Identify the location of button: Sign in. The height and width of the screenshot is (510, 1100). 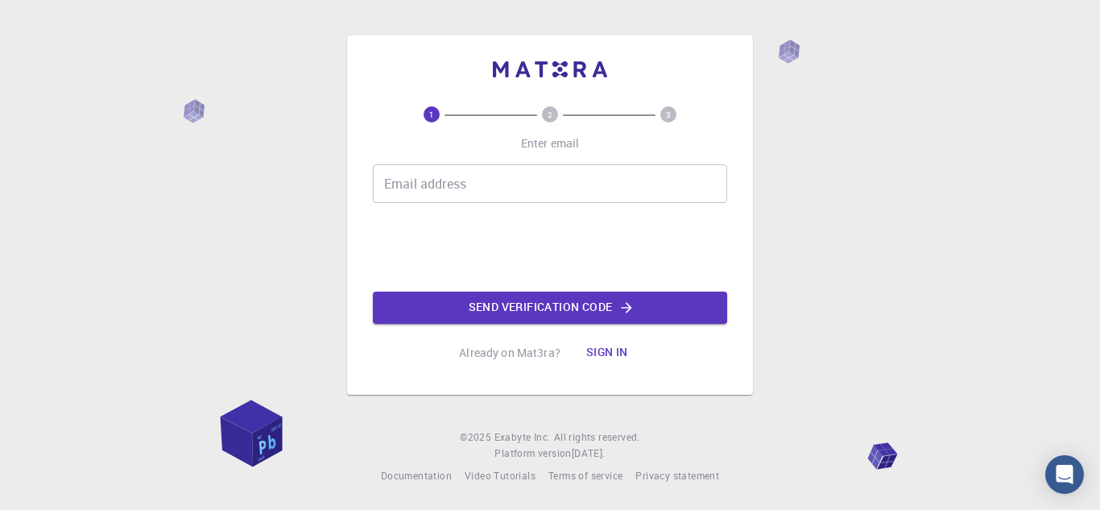
(607, 353).